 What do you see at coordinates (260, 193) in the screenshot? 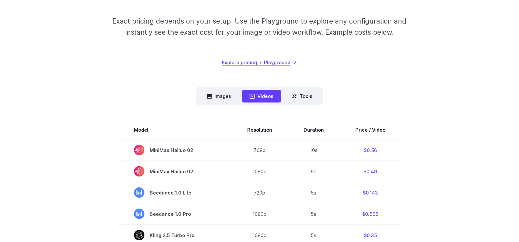
I see `td: 720p` at bounding box center [260, 193].